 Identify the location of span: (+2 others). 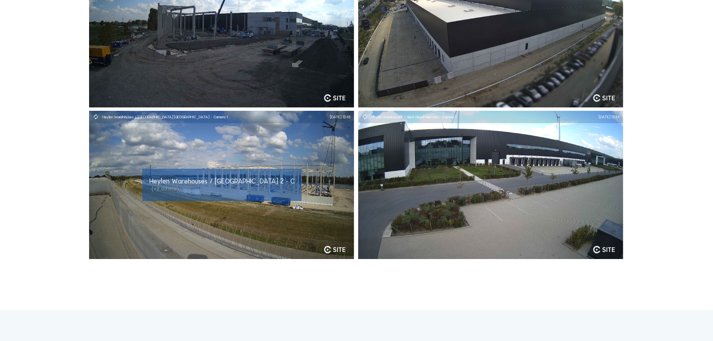
(165, 189).